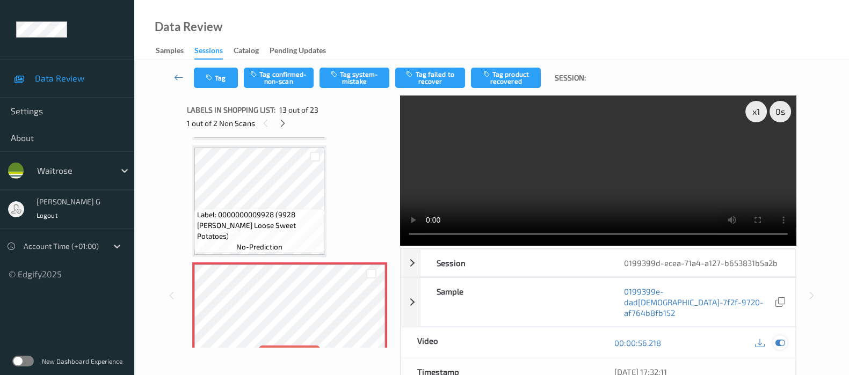  Describe the element at coordinates (175, 51) in the screenshot. I see `a: Samples` at that location.